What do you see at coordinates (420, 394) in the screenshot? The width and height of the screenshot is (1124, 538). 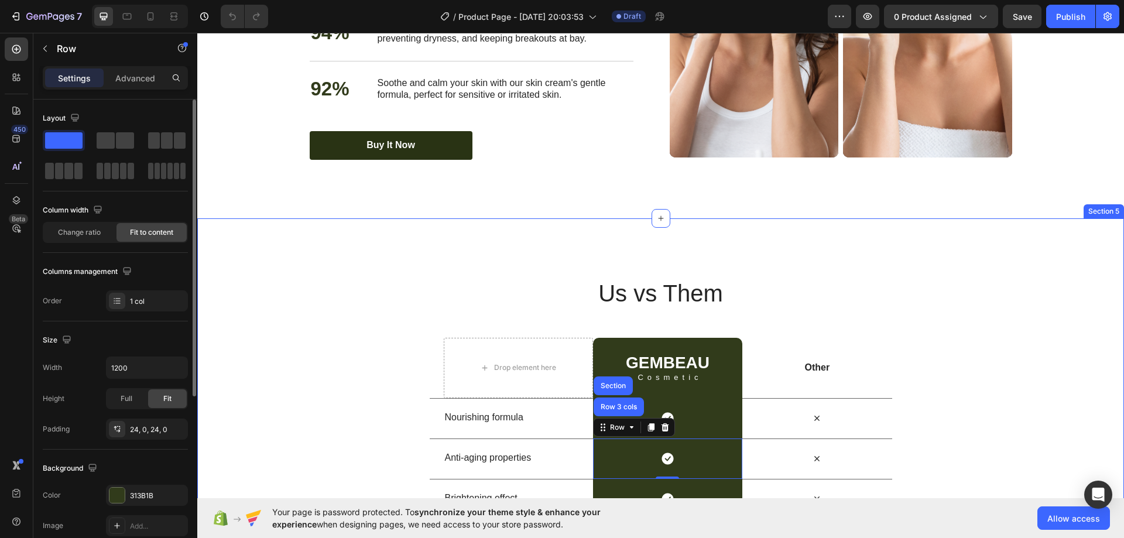 I see `div: Row` at bounding box center [420, 394].